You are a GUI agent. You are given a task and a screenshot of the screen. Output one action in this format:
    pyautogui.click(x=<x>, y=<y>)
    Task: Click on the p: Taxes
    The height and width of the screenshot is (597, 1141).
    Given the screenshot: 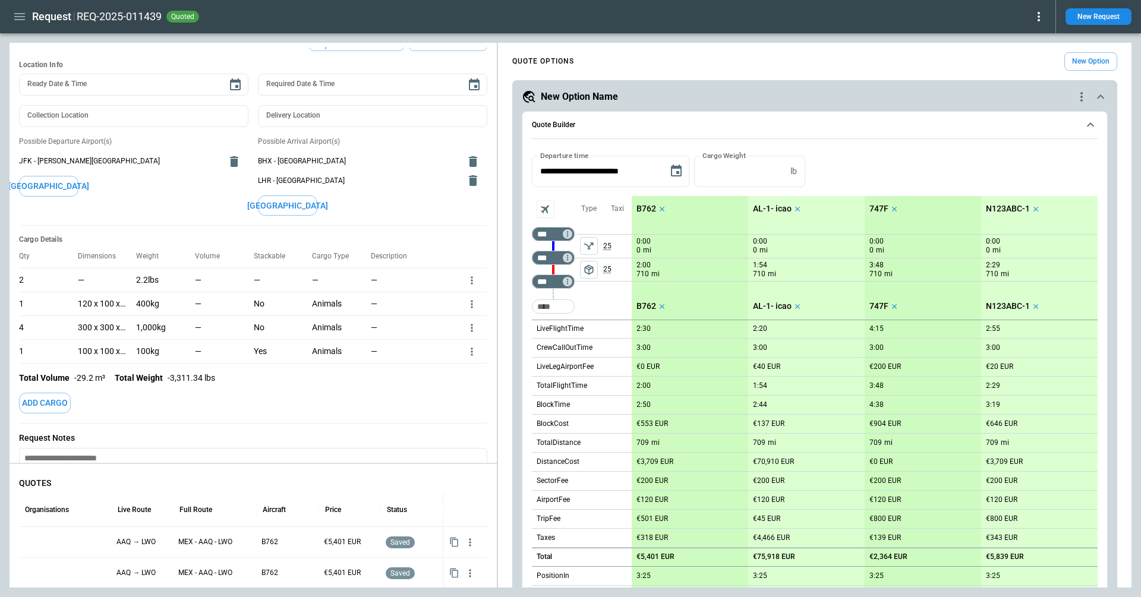 What is the action you would take?
    pyautogui.click(x=545, y=538)
    